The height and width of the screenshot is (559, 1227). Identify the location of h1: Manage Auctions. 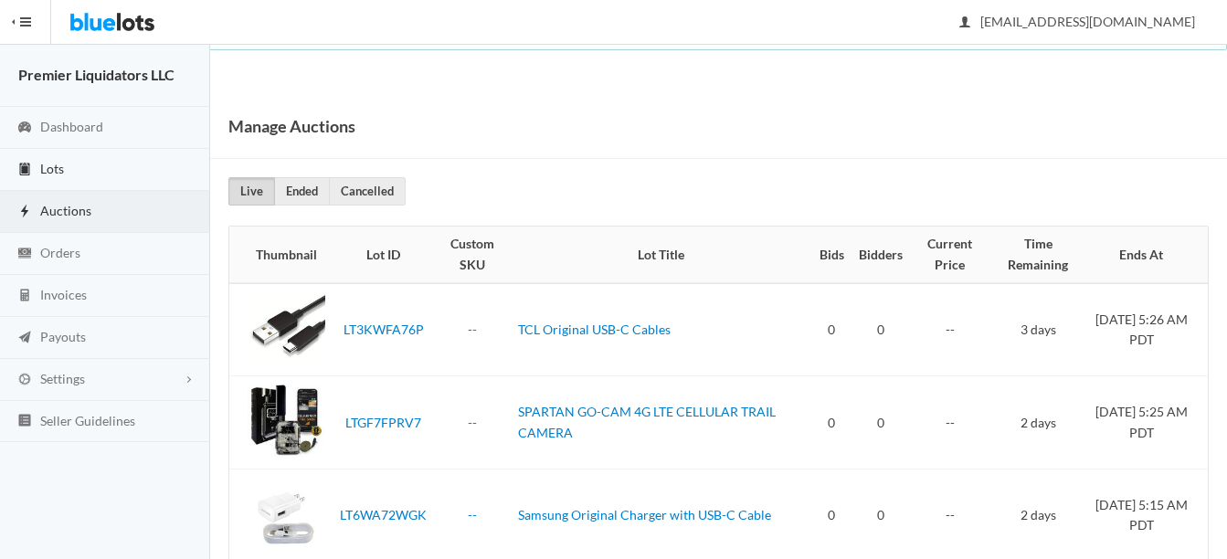
(291, 126).